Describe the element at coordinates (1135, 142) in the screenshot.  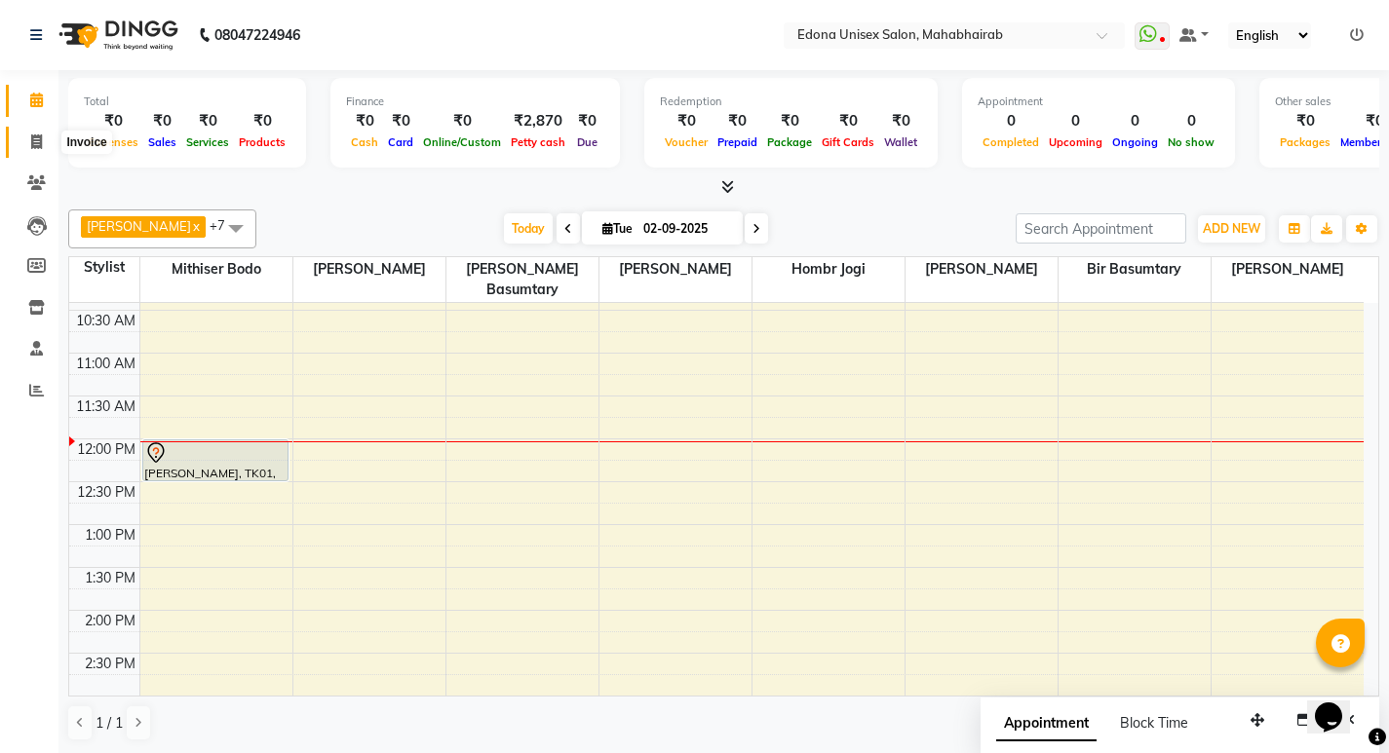
I see `span: Ongoing` at that location.